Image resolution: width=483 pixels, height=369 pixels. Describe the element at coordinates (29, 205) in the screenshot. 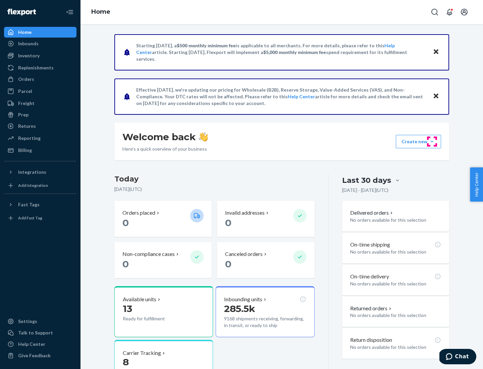

I see `div: Fast Tags` at that location.